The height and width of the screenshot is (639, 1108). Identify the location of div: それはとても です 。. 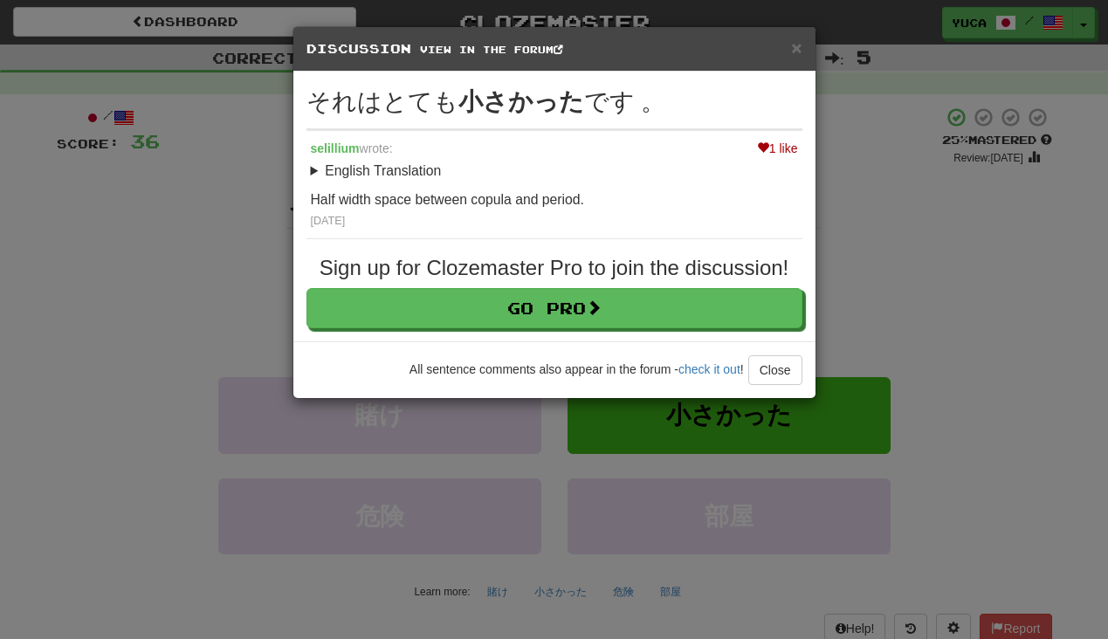
(555, 102).